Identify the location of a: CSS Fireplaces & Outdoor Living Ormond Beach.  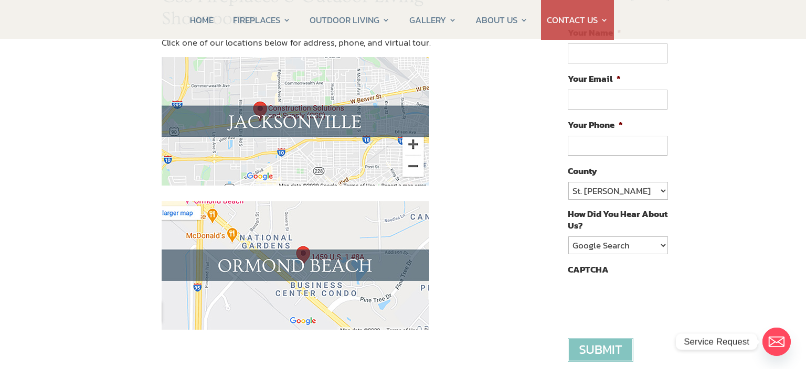
(295, 327).